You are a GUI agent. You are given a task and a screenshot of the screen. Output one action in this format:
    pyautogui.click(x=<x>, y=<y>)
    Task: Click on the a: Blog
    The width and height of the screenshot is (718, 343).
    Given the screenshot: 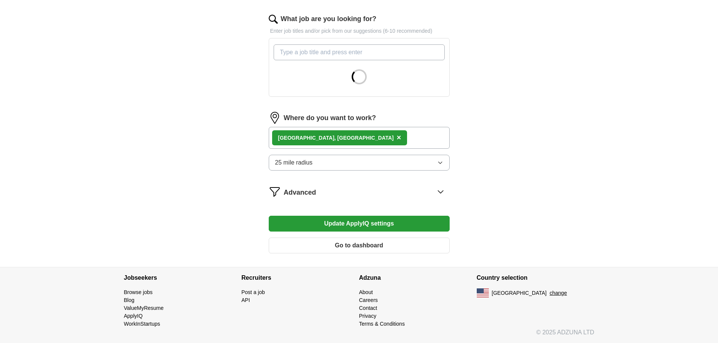 What is the action you would take?
    pyautogui.click(x=129, y=300)
    